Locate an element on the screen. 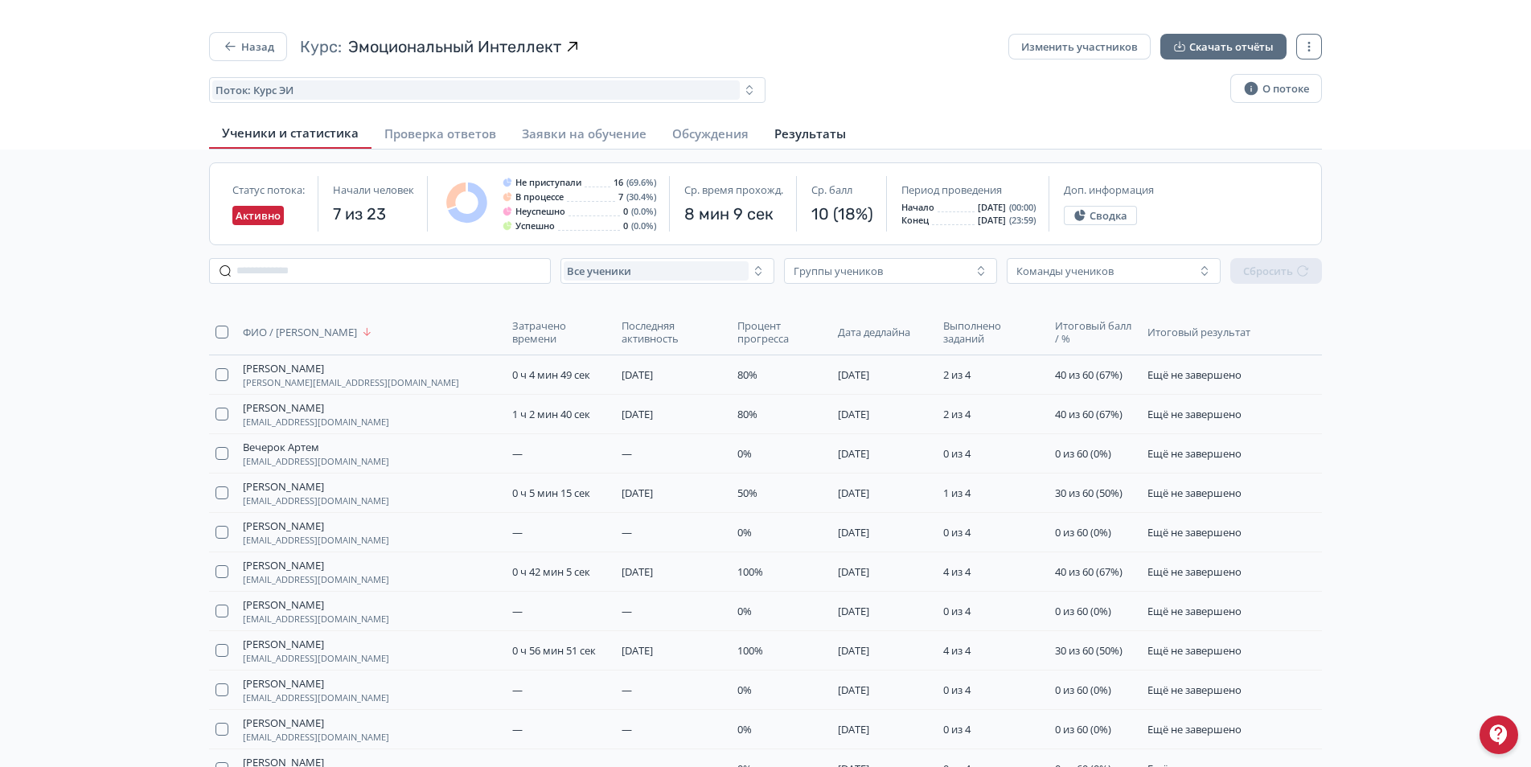 Image resolution: width=1531 pixels, height=767 pixels. span: (23:59) is located at coordinates (1022, 220).